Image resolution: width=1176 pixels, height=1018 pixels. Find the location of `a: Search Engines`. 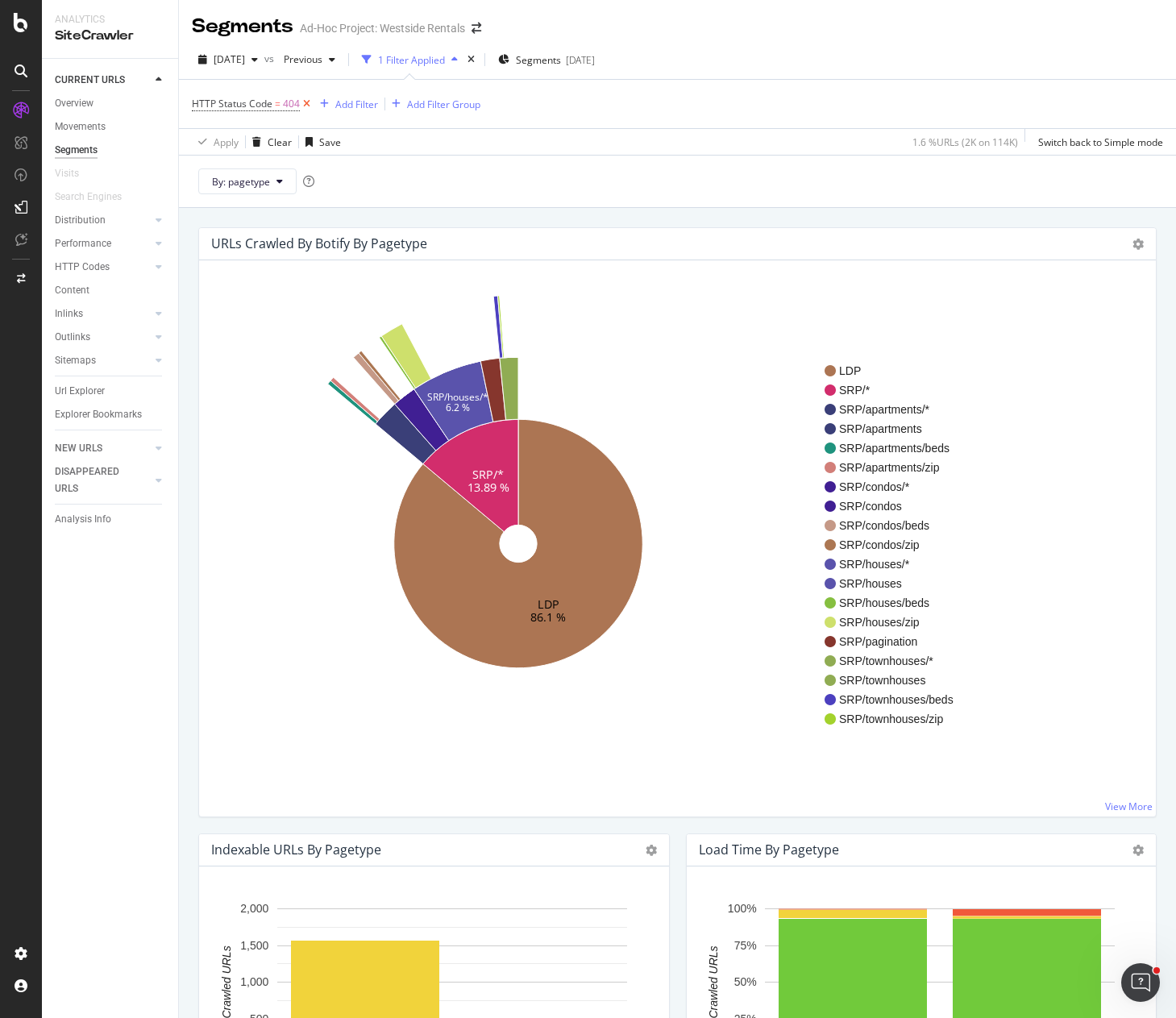

a: Search Engines is located at coordinates (96, 197).